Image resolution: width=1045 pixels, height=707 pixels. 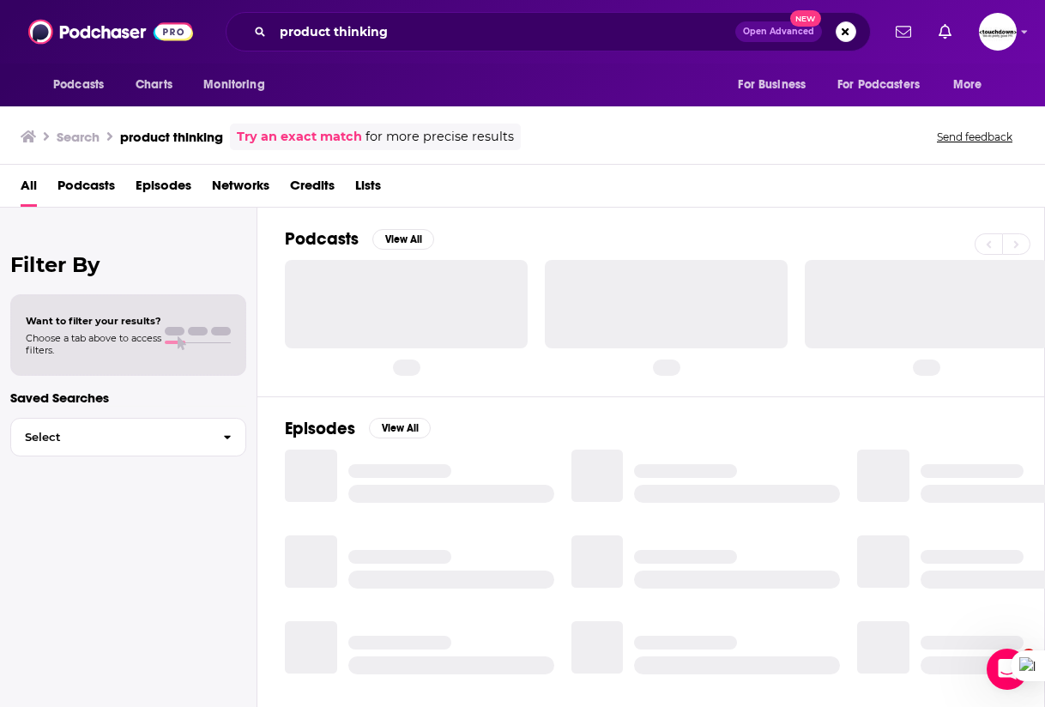 What do you see at coordinates (439, 136) in the screenshot?
I see `span: for more precise results` at bounding box center [439, 136].